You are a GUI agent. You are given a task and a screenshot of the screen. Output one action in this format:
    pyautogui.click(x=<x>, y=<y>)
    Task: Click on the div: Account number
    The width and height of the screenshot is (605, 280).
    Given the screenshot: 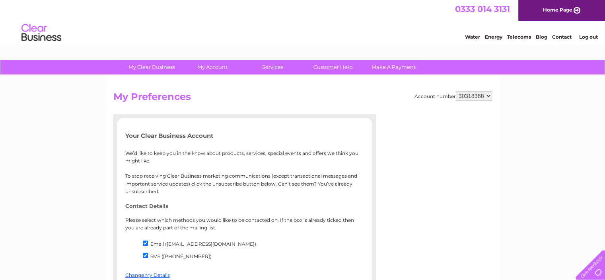 What is the action you would take?
    pyautogui.click(x=453, y=96)
    